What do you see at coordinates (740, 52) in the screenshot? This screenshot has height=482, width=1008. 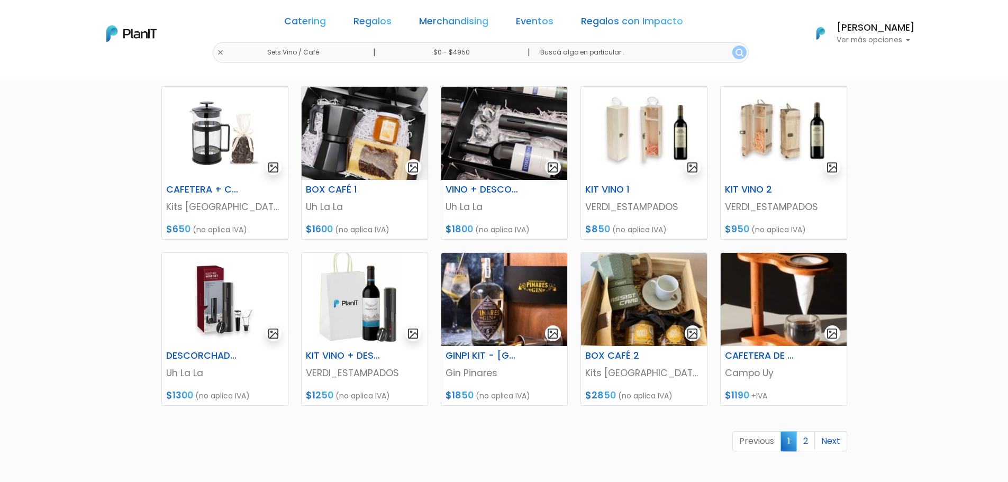 I see `img: search_button-432b6d5273f82d61273b3651a40e1bd1b912527efae98b1b7a1b2c0702e16a8d.svg` at bounding box center [740, 52].